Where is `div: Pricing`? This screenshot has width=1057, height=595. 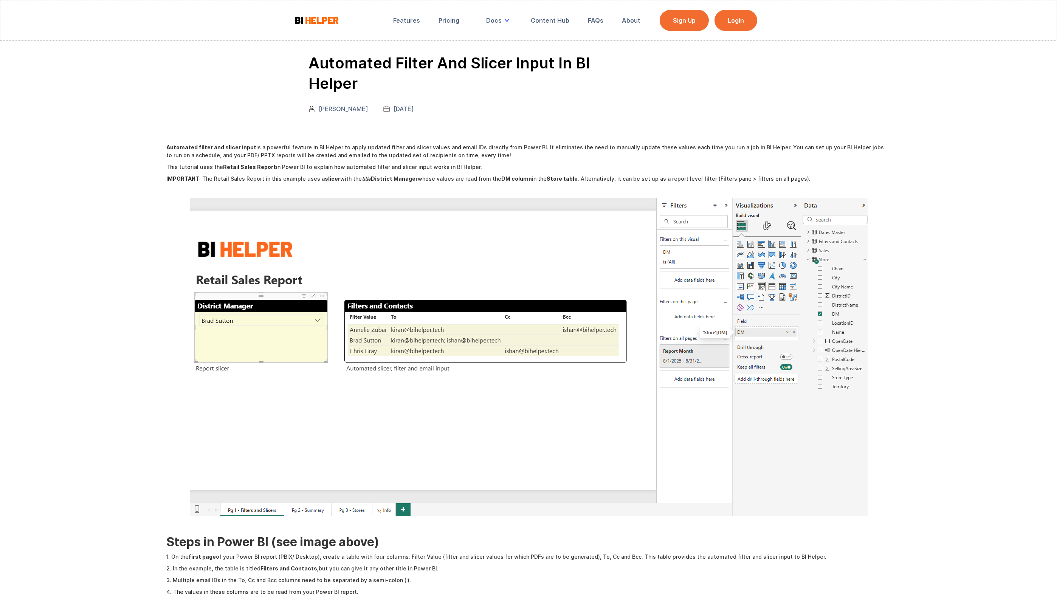
div: Pricing is located at coordinates (449, 20).